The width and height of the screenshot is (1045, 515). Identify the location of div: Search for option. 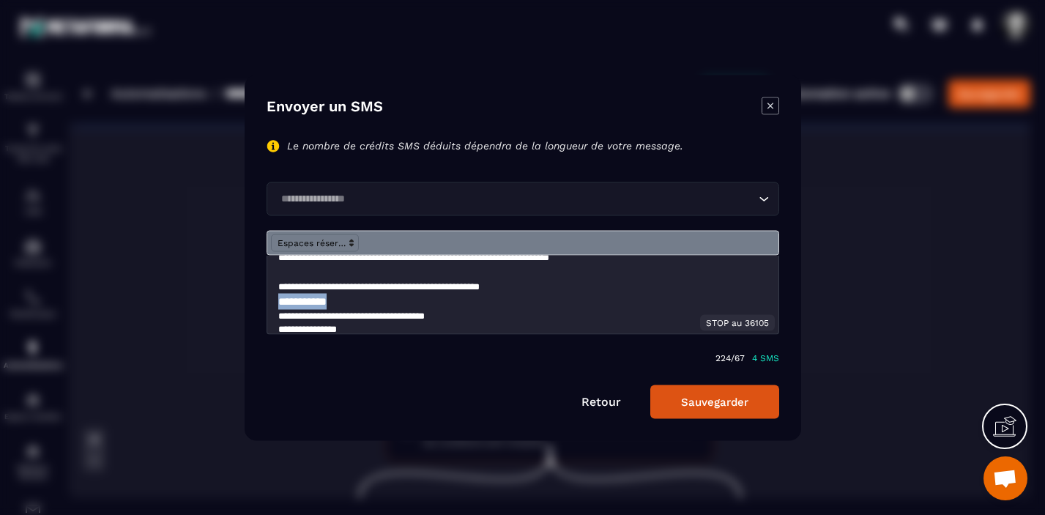
(523, 198).